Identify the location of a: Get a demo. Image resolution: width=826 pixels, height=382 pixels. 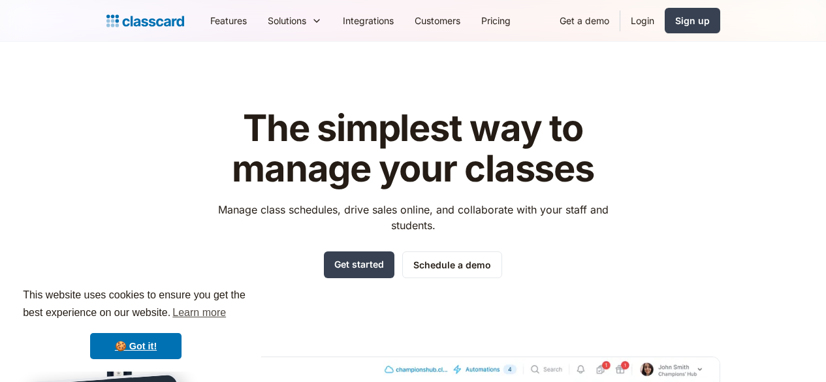
(585, 20).